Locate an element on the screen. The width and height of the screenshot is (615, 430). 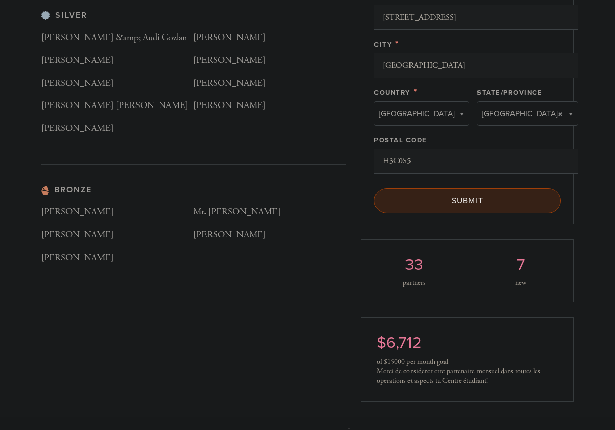
h2: $6,712 is located at coordinates (467, 343).